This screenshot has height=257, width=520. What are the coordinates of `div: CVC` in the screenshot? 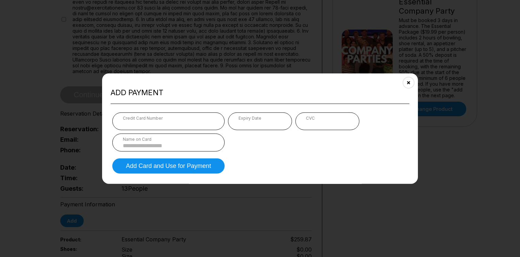 It's located at (327, 118).